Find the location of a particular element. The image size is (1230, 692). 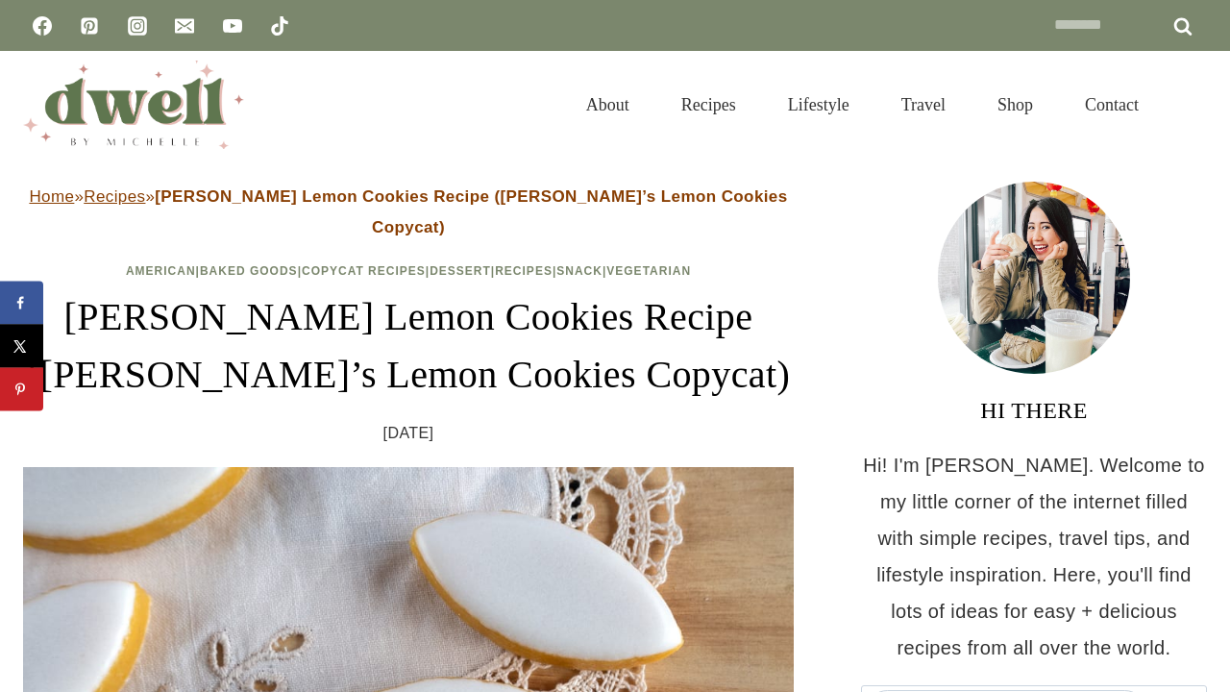

a: Home is located at coordinates (51, 196).